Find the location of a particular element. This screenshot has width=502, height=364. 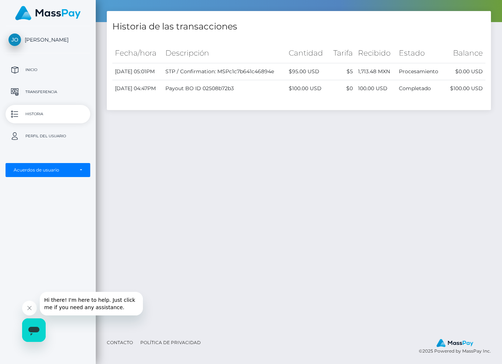

a: Historia is located at coordinates (48, 114).